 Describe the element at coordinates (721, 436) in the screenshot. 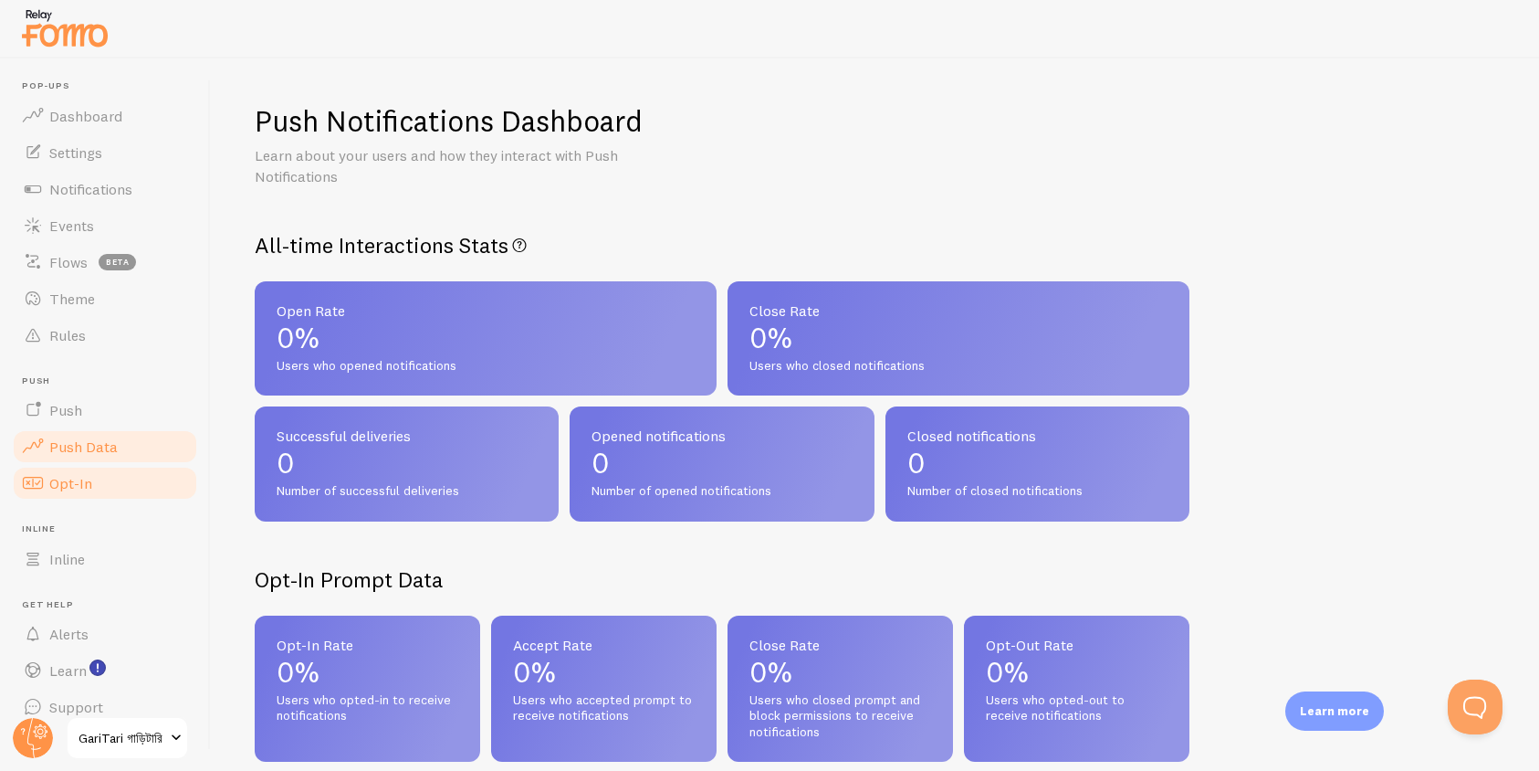

I see `span: Opened notifications` at that location.